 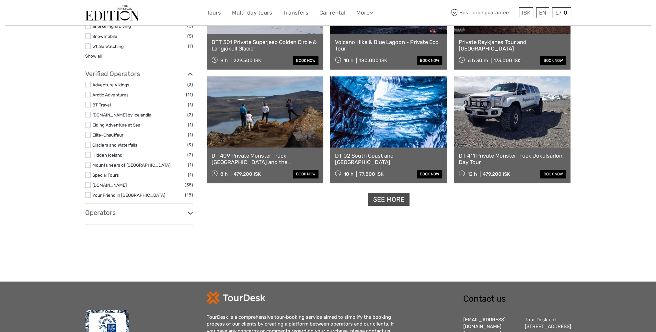 What do you see at coordinates (139, 74) in the screenshot?
I see `h3: Verified Operators` at bounding box center [139, 74].